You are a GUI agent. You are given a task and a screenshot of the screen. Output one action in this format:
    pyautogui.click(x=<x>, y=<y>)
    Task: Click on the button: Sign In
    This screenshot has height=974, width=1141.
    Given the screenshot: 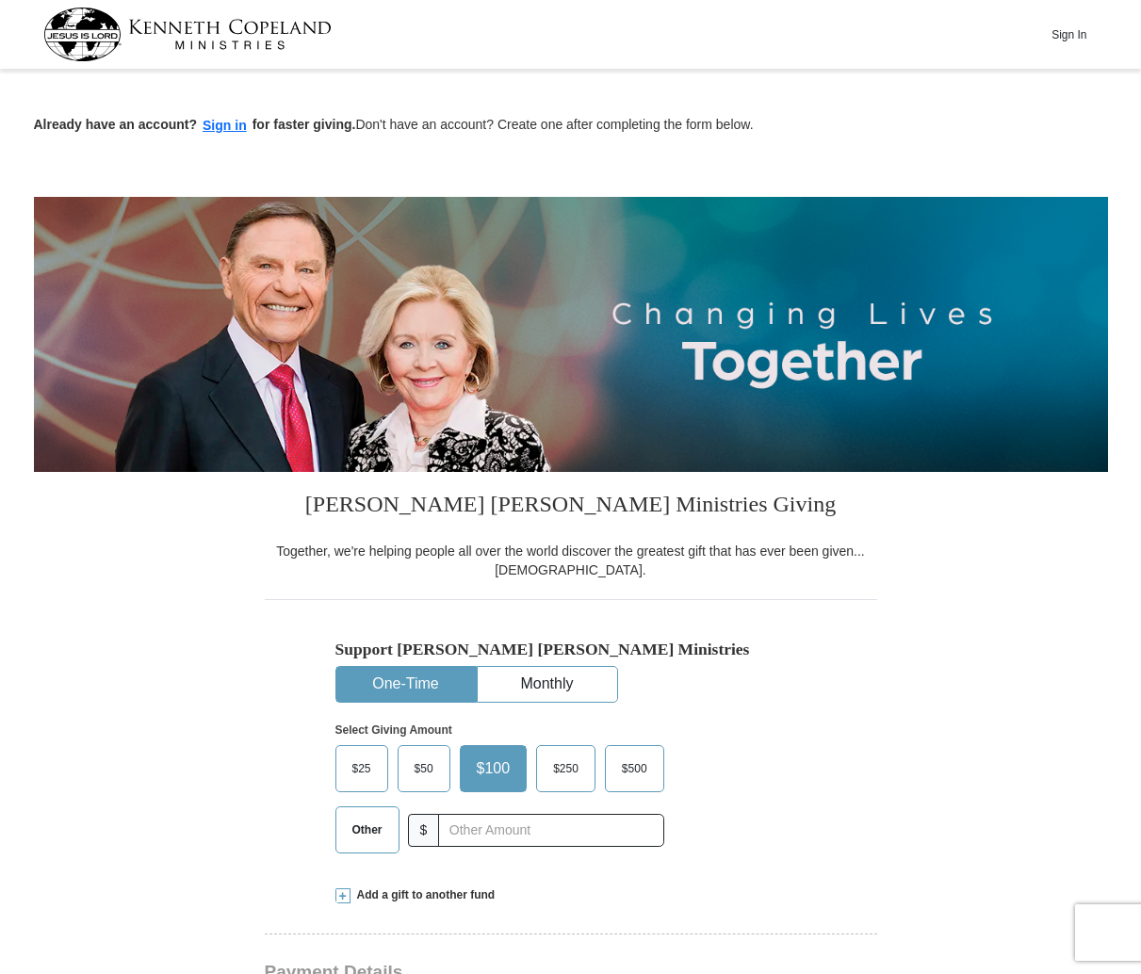 What is the action you would take?
    pyautogui.click(x=1069, y=34)
    